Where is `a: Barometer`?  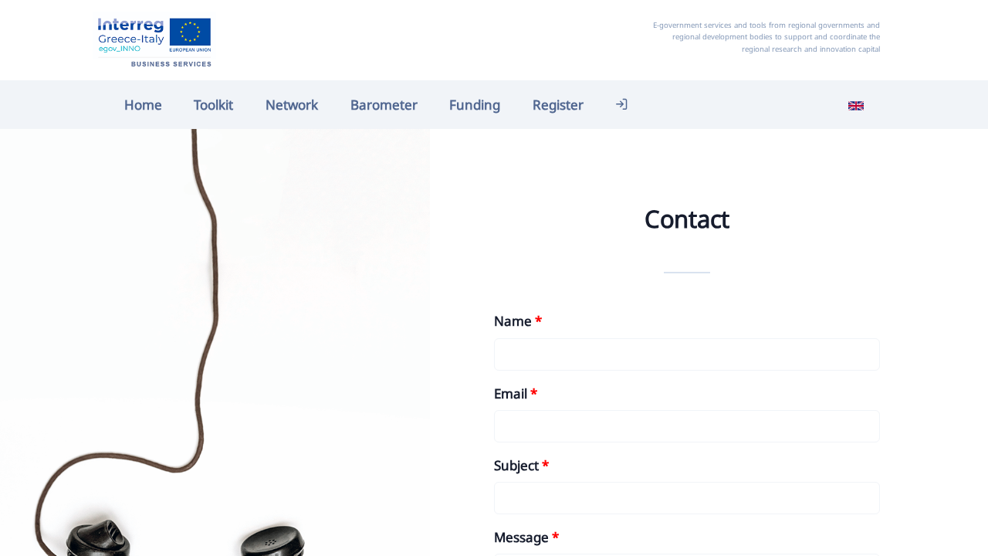 a: Barometer is located at coordinates (384, 104).